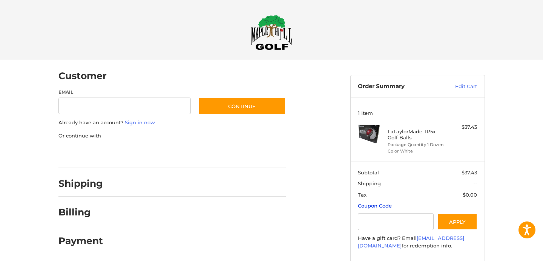 The image size is (543, 261). What do you see at coordinates (272, 32) in the screenshot?
I see `img: Maple Hill Golf` at bounding box center [272, 32].